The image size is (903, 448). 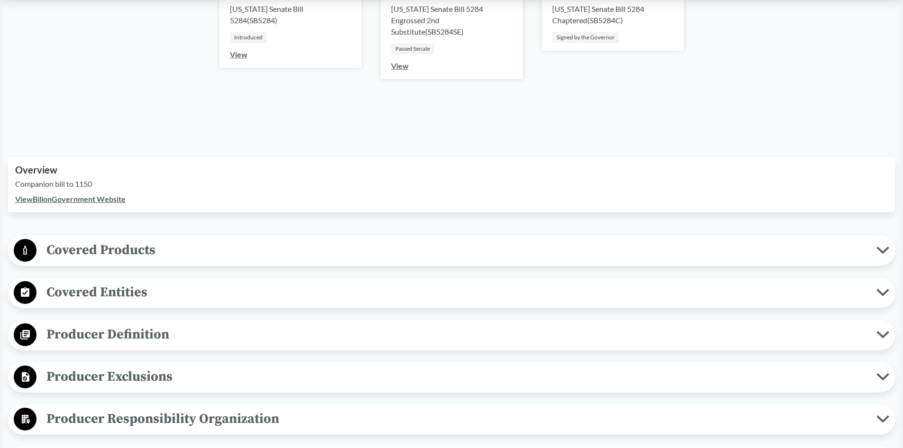 What do you see at coordinates (457, 292) in the screenshot?
I see `span: Covered Entities` at bounding box center [457, 292].